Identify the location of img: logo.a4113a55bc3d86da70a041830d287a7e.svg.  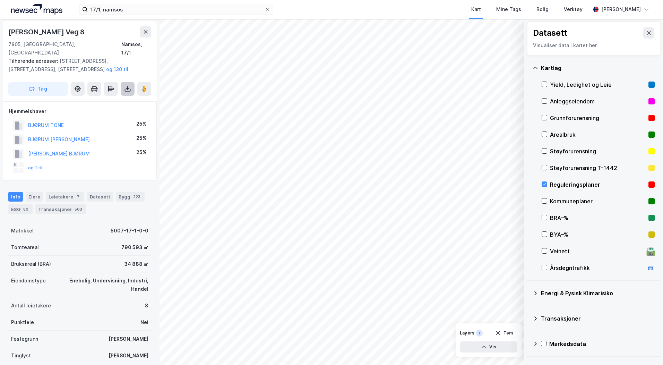
(37, 9).